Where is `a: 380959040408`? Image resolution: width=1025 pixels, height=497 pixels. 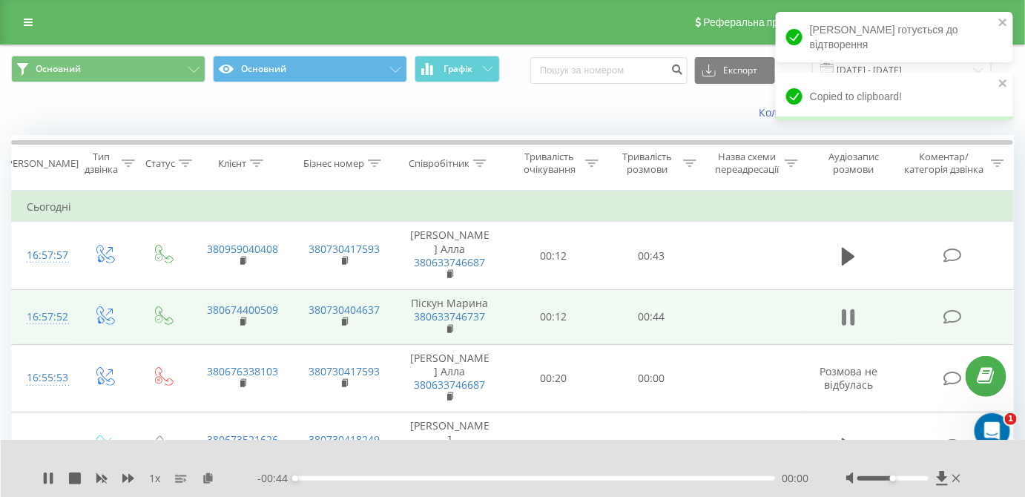 a: 380959040408 is located at coordinates (242, 248).